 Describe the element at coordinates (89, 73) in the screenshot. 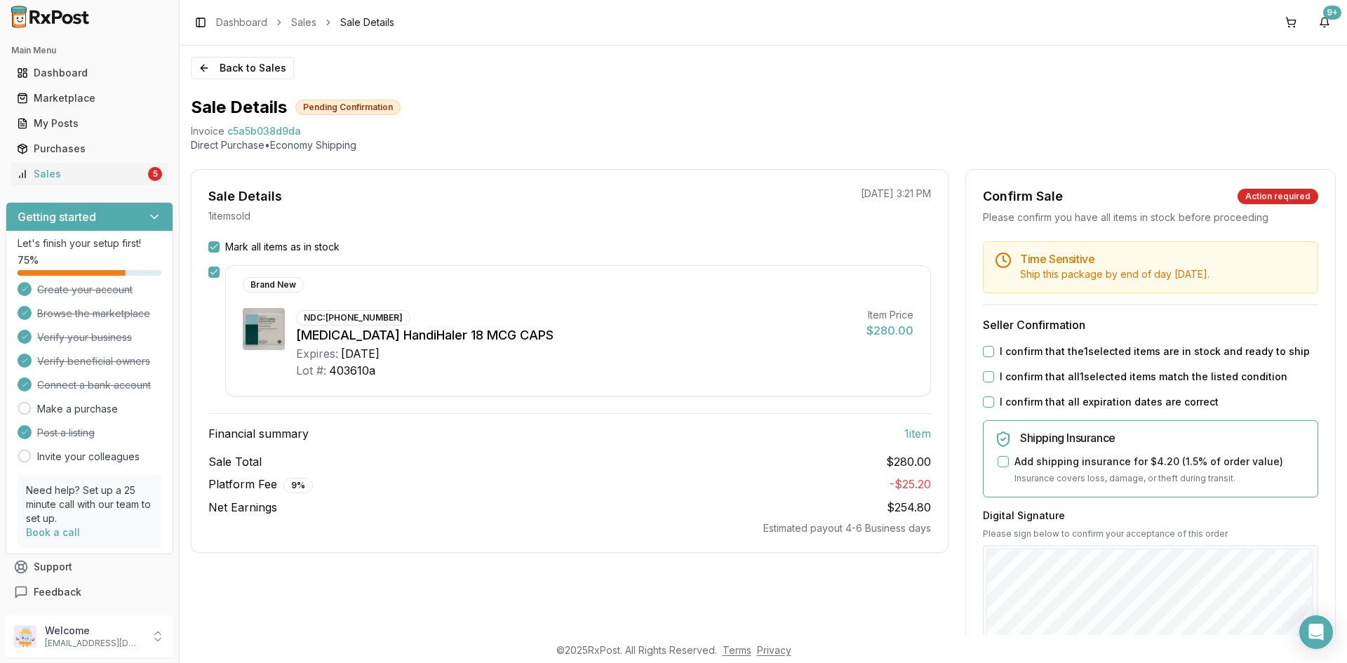

I see `div: Dashboard` at that location.